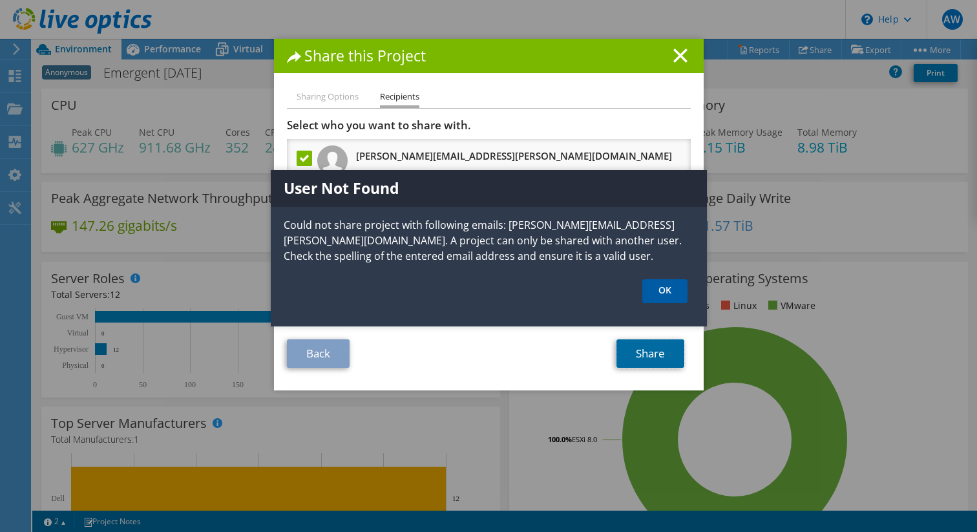  I want to click on h1: User Not Found, so click(489, 188).